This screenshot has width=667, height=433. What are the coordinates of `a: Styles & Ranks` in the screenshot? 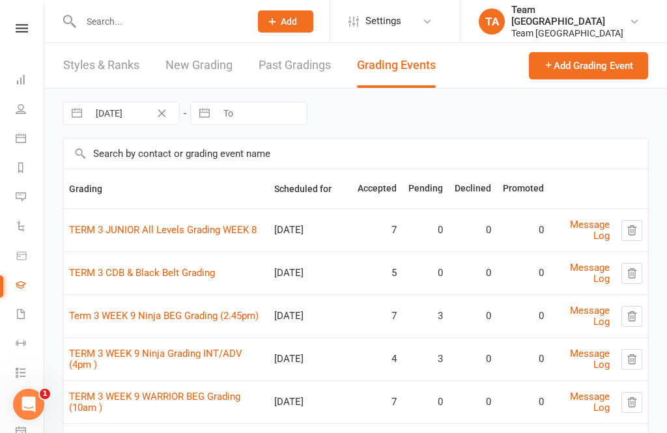 It's located at (101, 65).